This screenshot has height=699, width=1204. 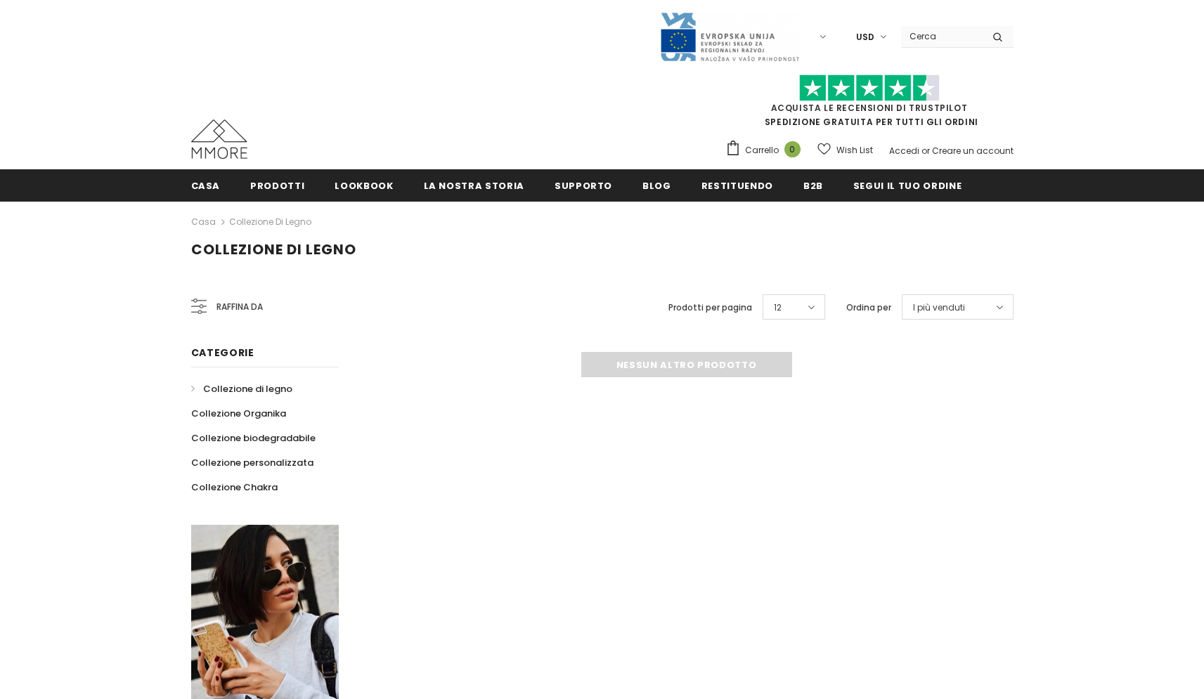 I want to click on a: Restituendo, so click(x=737, y=185).